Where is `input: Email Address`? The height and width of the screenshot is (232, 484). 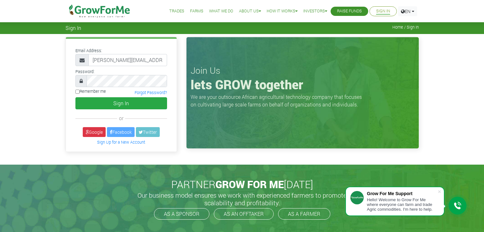 input: Email Address is located at coordinates (128, 60).